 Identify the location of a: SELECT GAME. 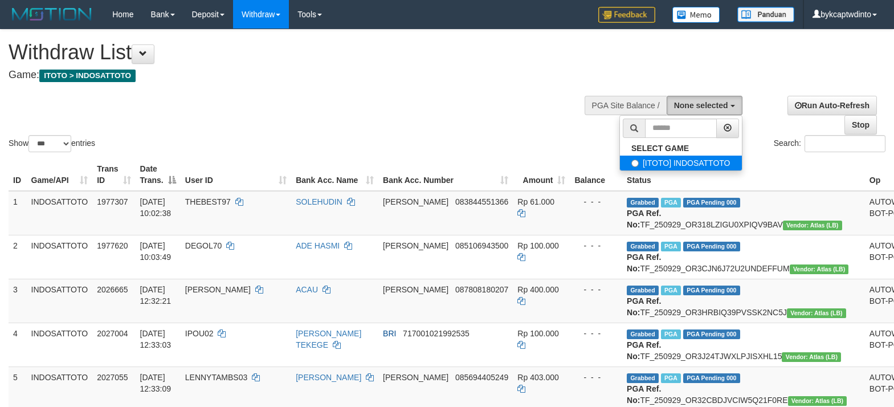
(681, 148).